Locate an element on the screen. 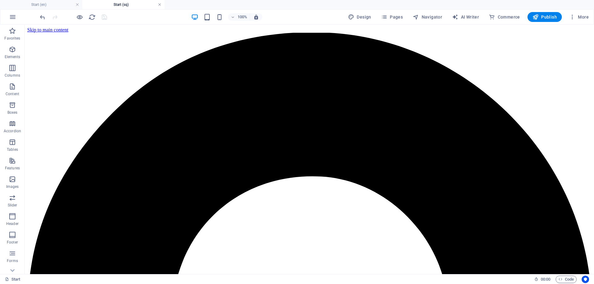  p: Forms is located at coordinates (12, 261).